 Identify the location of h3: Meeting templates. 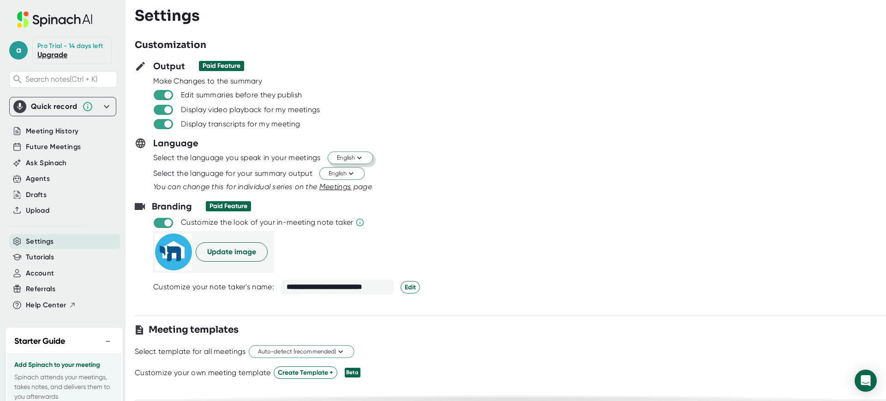
(193, 330).